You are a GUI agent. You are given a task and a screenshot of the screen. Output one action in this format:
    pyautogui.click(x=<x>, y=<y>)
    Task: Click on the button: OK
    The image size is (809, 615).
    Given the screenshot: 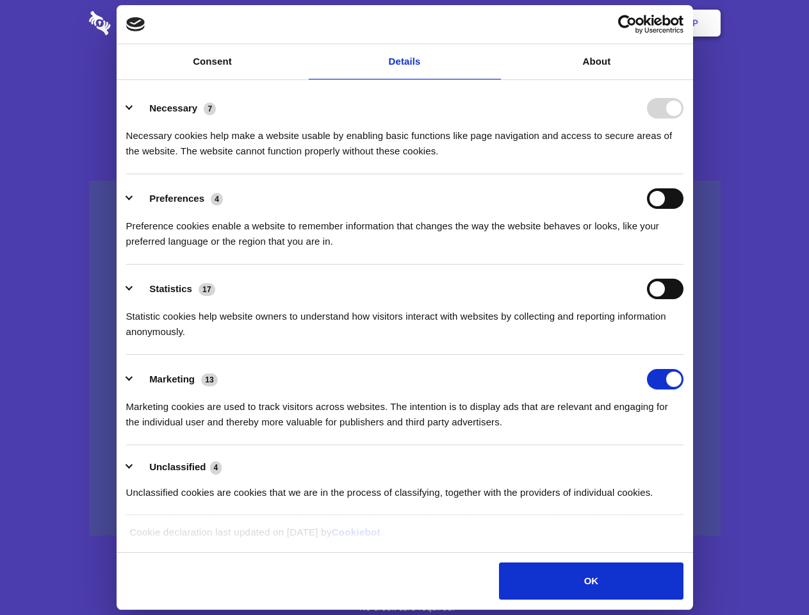 What is the action you would take?
    pyautogui.click(x=591, y=581)
    